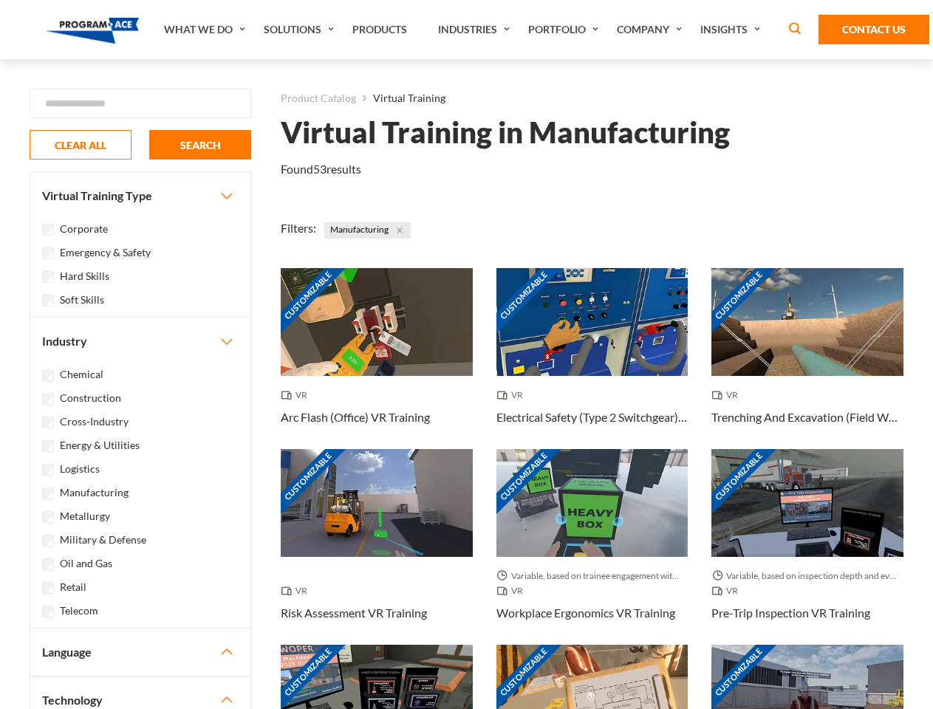 The height and width of the screenshot is (709, 933). I want to click on h3: Arc Flash (Office) VR Training, so click(355, 418).